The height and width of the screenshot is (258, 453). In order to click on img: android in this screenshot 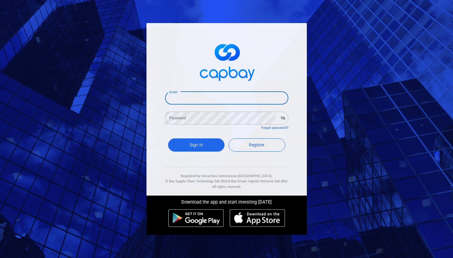, I will do `click(196, 218)`.